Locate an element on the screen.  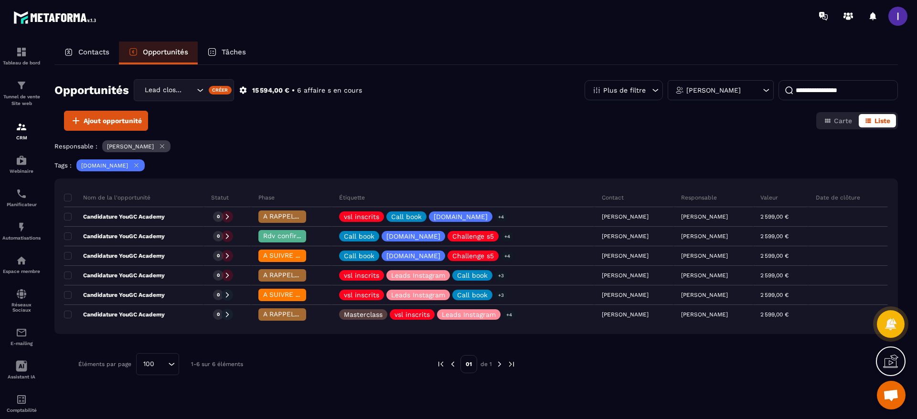
img: scheduler is located at coordinates (21, 194).